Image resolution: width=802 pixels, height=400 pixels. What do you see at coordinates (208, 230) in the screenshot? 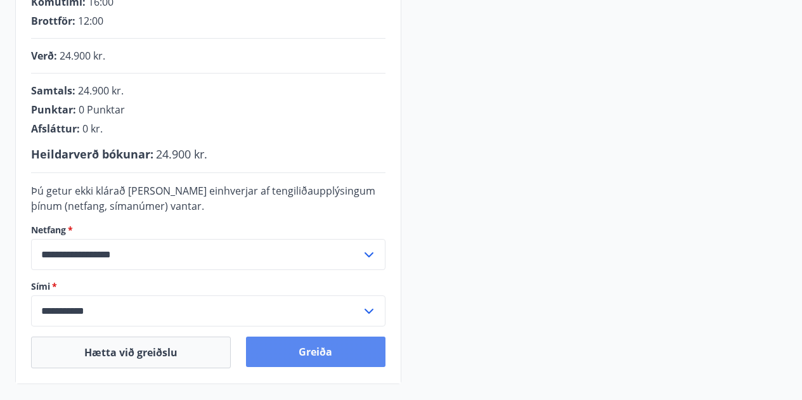
I see `label: Netfang` at bounding box center [208, 230].